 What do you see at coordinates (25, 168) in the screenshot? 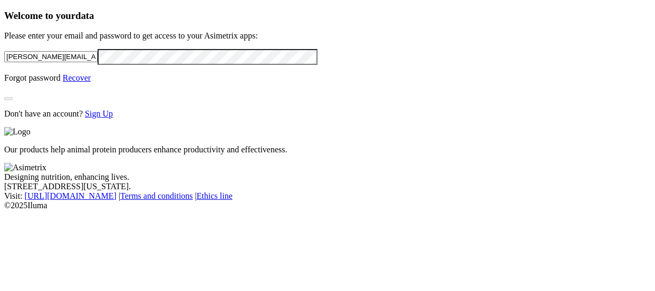
I see `img: Asimetrix` at bounding box center [25, 168].